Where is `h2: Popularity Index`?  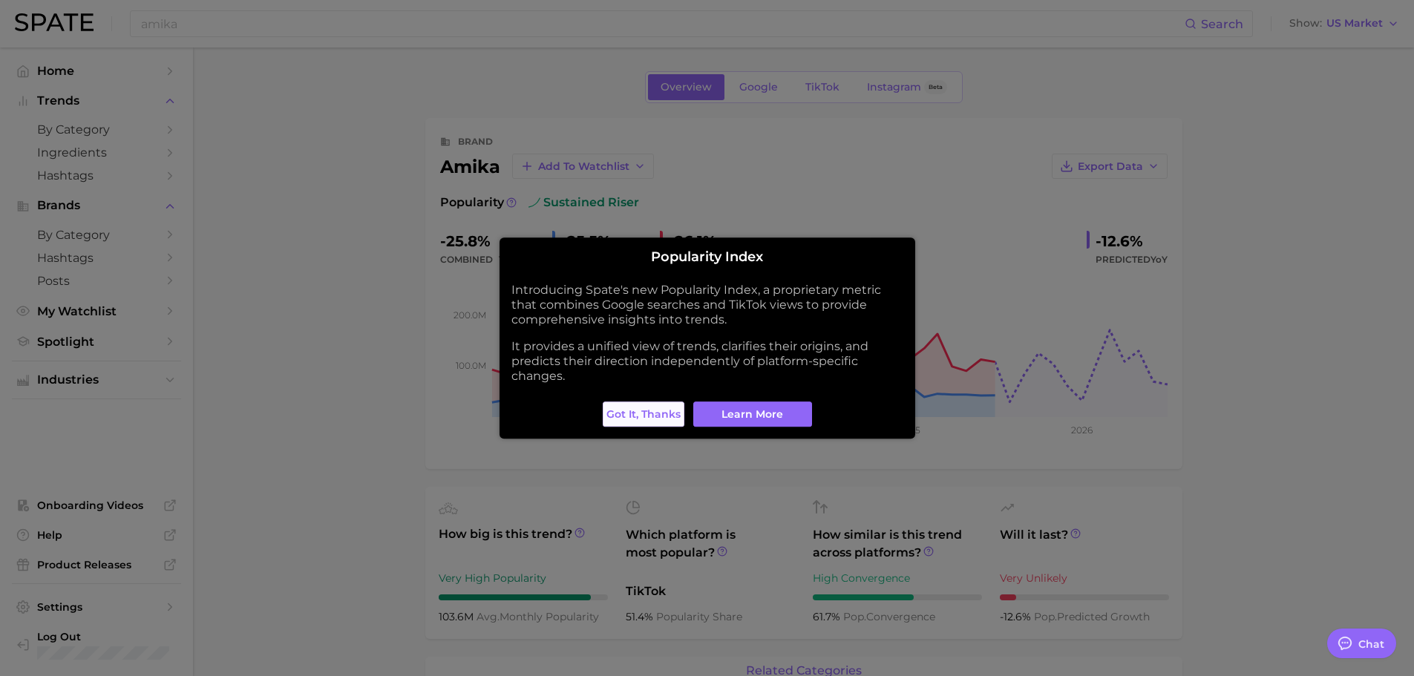 h2: Popularity Index is located at coordinates (708, 258).